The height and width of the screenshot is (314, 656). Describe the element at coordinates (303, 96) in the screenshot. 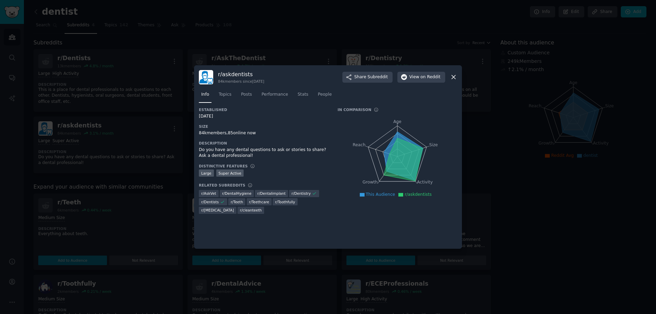

I see `a: Stats` at that location.